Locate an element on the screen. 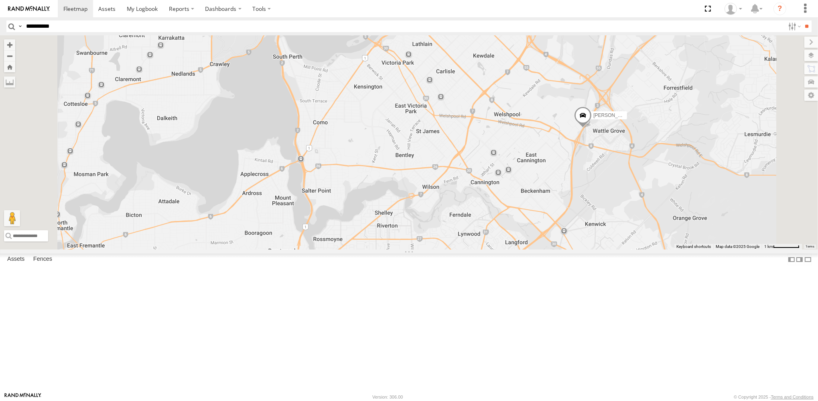  span: Map data ©2025 Google is located at coordinates (738, 246).